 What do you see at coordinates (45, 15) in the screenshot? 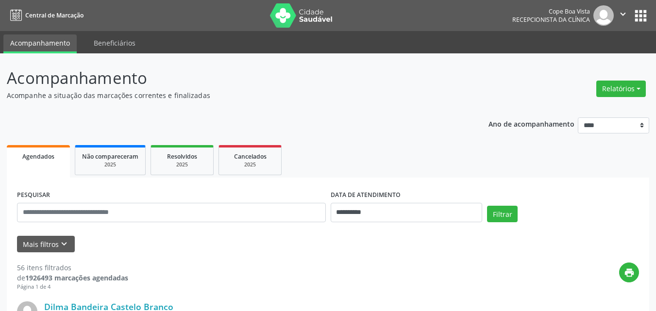
I see `a: Central de Marcação` at bounding box center [45, 15].